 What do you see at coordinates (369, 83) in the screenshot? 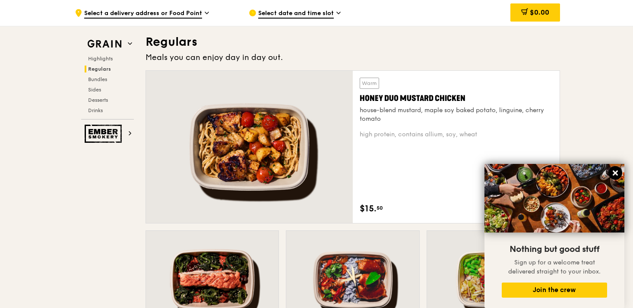
I see `div: Warm` at bounding box center [369, 83].